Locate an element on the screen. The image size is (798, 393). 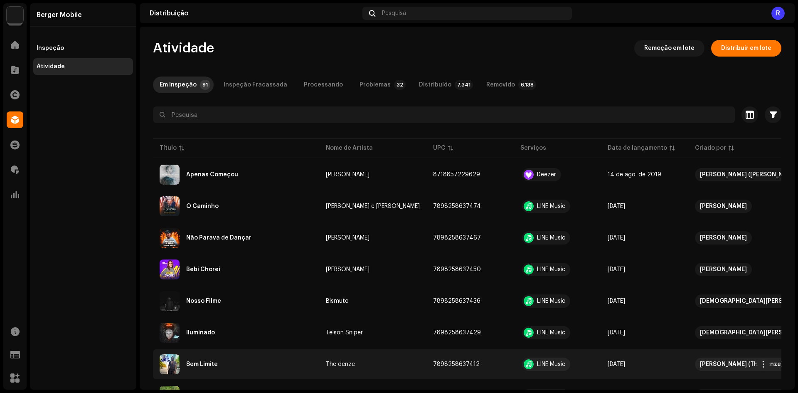
span: 14 de ago. de 2019 is located at coordinates (634, 175).